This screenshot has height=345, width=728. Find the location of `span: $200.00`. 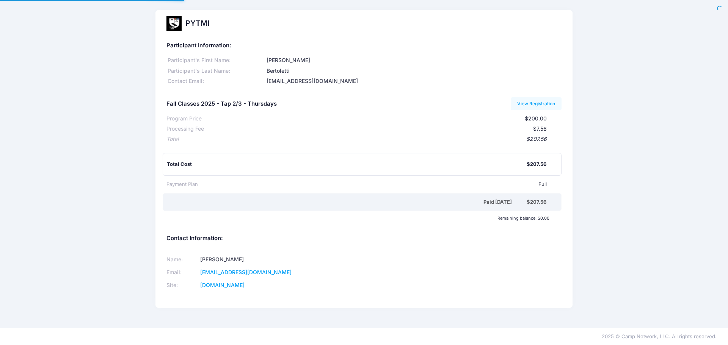

span: $200.00 is located at coordinates (536, 118).